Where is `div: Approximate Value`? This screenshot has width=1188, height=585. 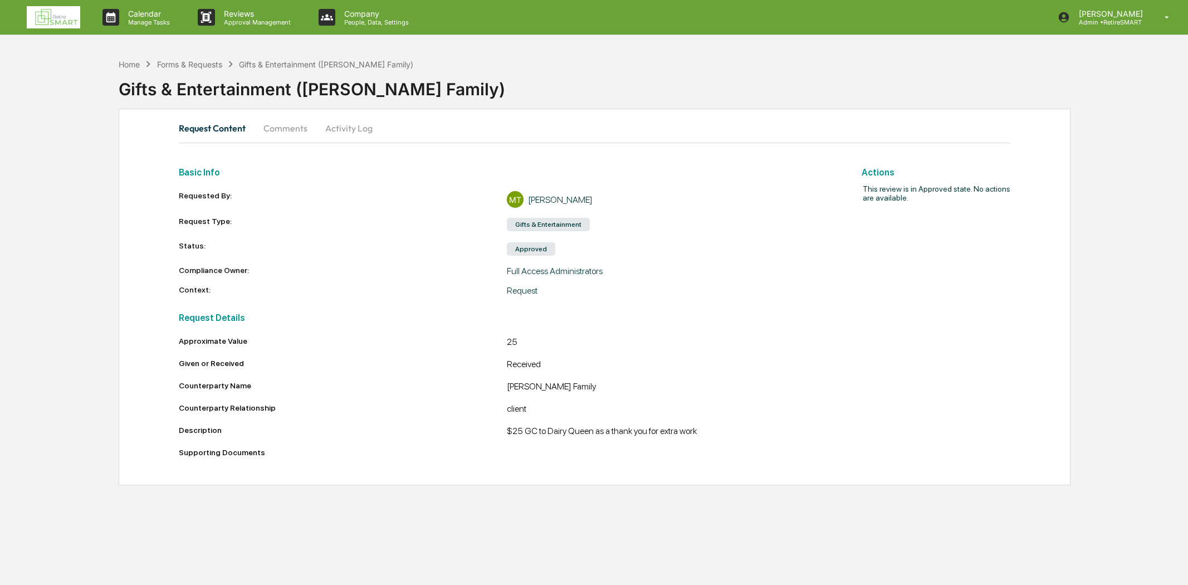
div: Approximate Value is located at coordinates (342, 341).